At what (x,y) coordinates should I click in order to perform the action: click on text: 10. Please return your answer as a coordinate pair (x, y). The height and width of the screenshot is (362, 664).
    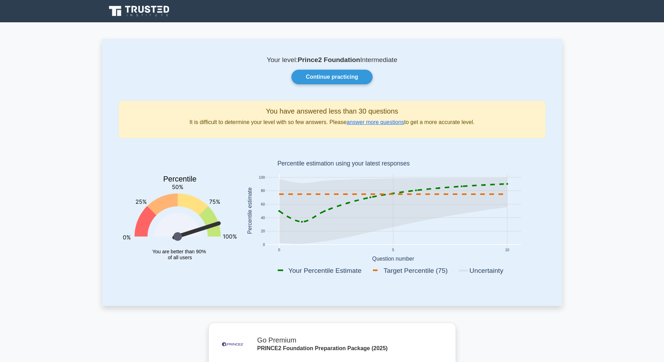
    Looking at the image, I should click on (507, 250).